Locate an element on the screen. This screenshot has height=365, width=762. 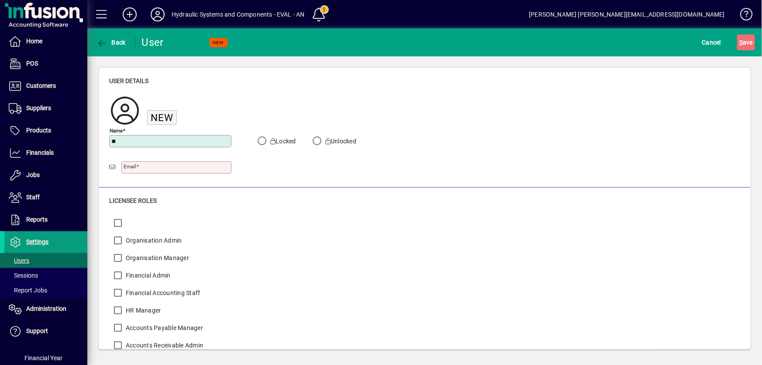
label: Organisation Manager is located at coordinates (156, 258).